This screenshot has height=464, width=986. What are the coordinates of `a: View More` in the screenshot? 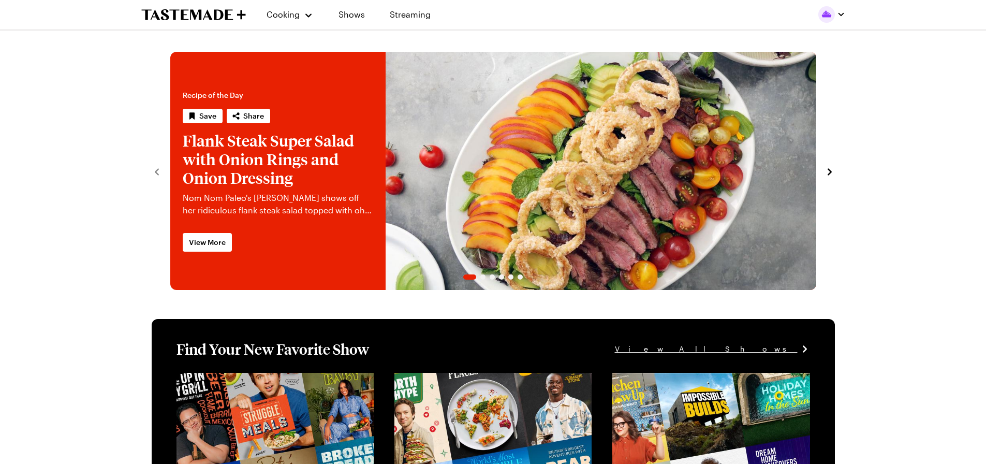 It's located at (207, 242).